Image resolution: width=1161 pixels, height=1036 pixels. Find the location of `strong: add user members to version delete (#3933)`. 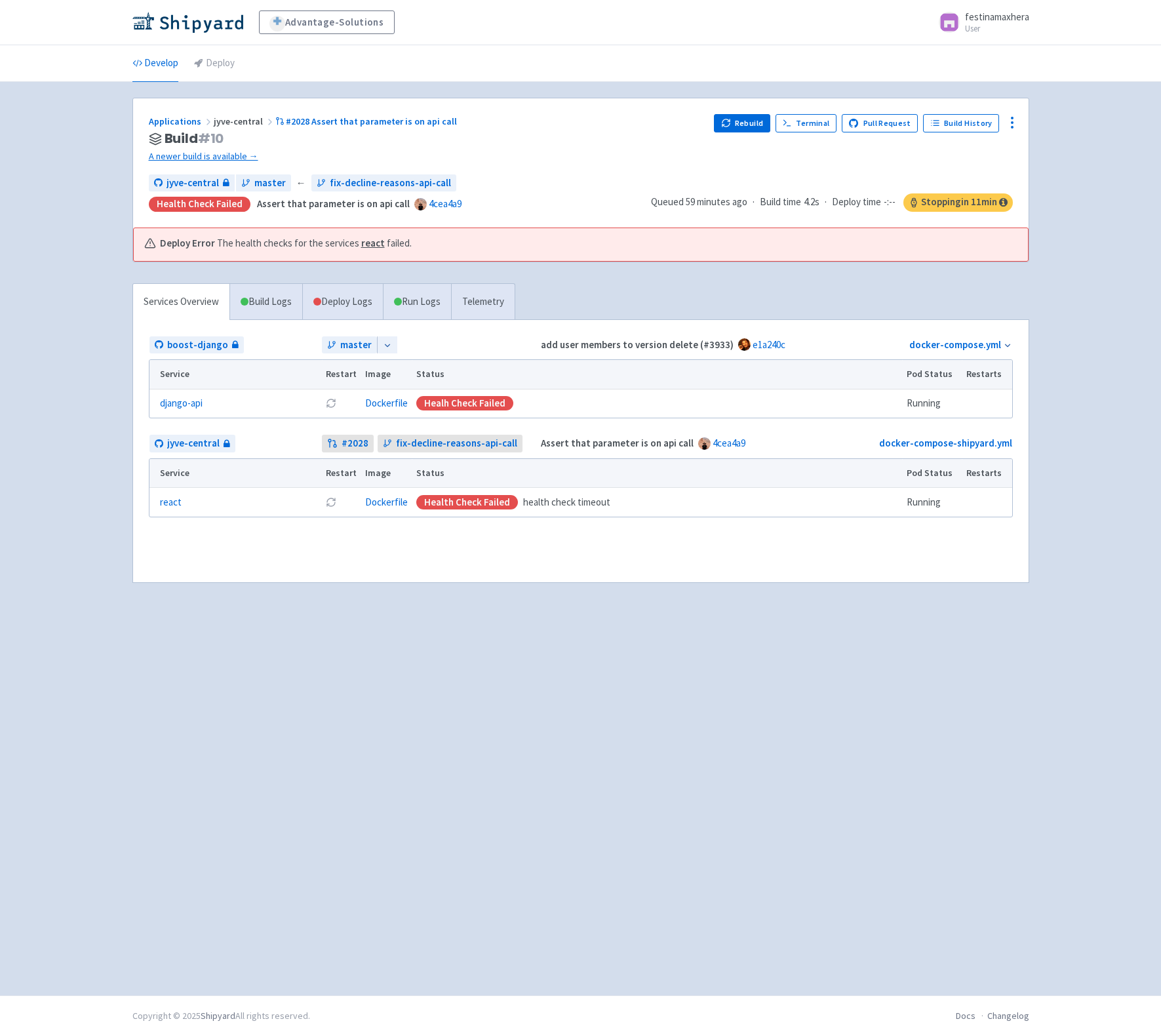

strong: add user members to version delete (#3933) is located at coordinates (637, 344).